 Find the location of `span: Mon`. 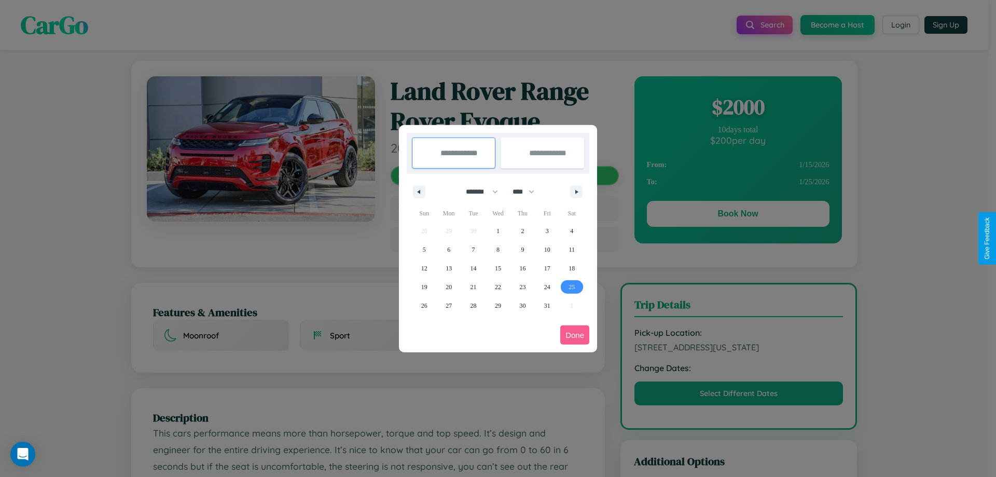

span: Mon is located at coordinates (448, 213).